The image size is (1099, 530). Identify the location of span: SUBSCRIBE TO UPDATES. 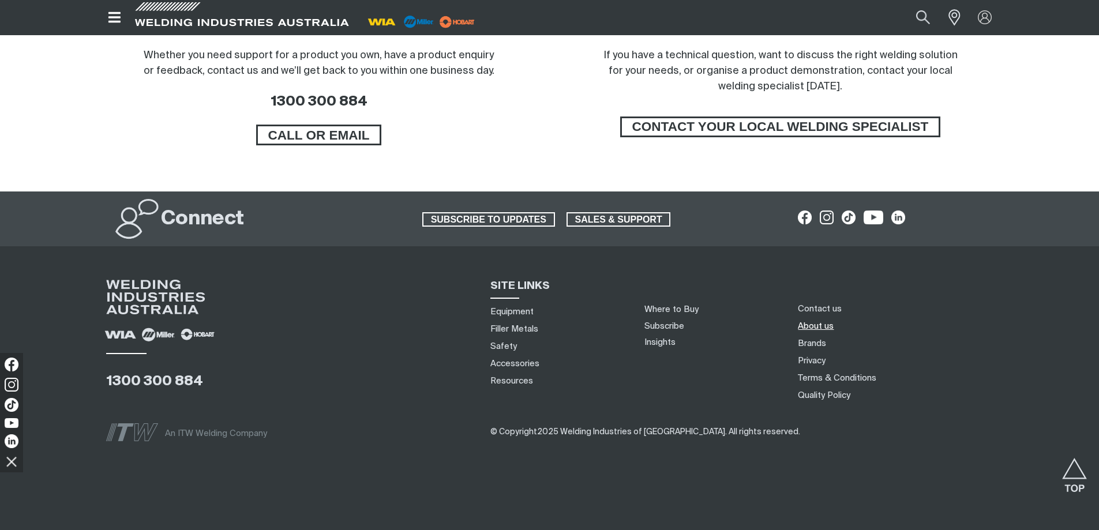
(489, 220).